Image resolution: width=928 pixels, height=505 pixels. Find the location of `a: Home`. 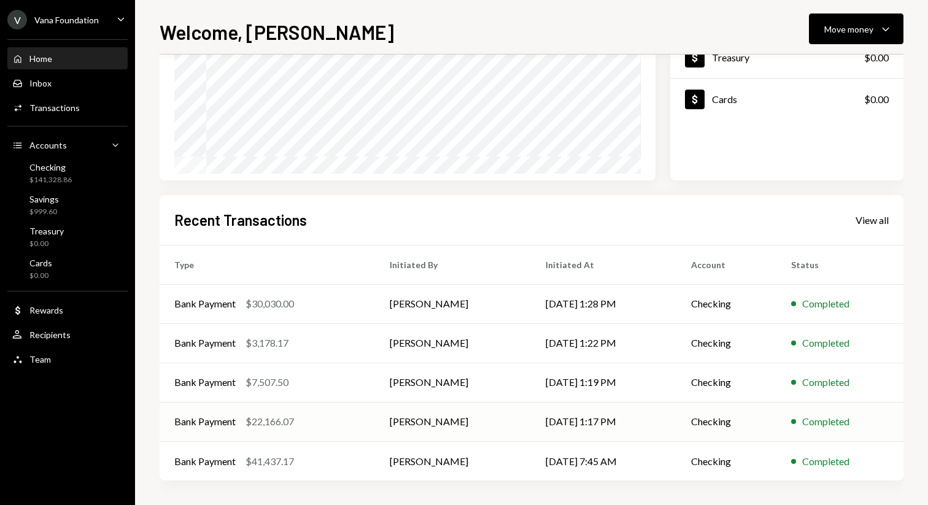

a: Home is located at coordinates (68, 58).